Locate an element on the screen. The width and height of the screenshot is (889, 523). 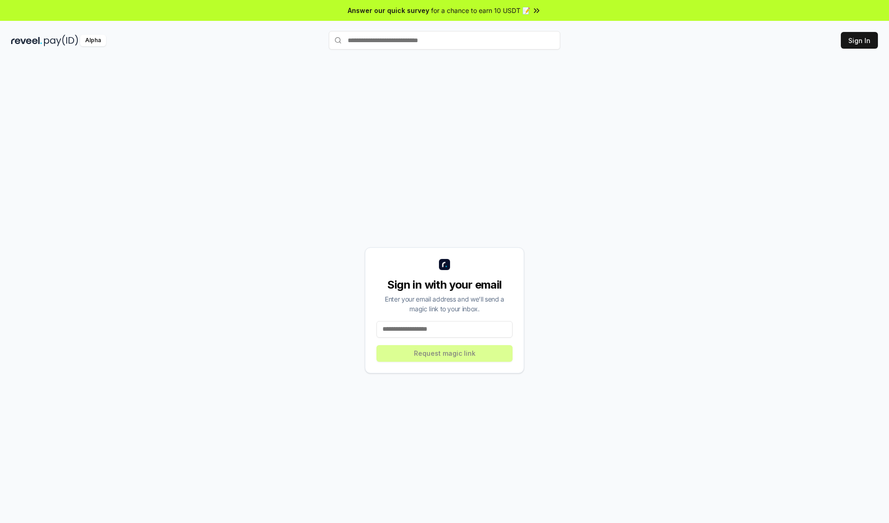
span: for a chance to earn 10 USDT 📝 is located at coordinates (481, 10).